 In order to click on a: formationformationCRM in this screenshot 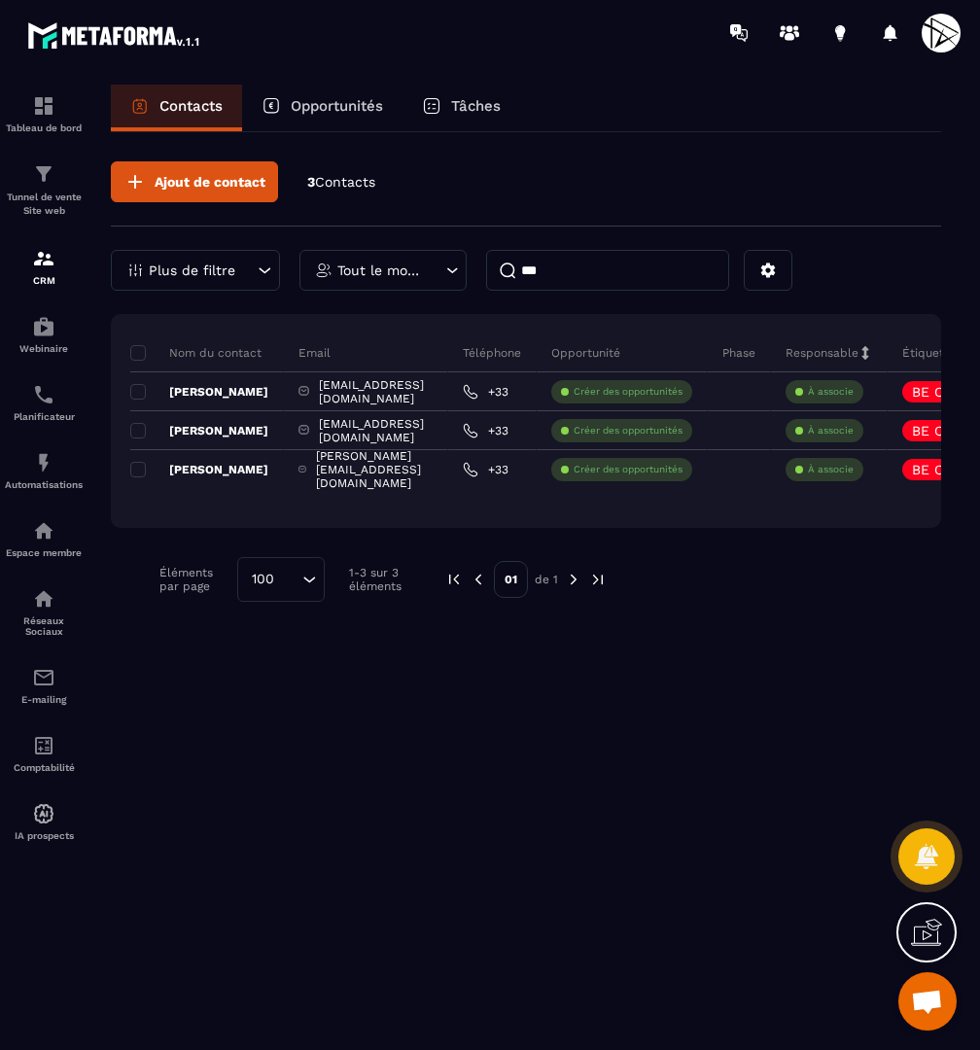, I will do `click(44, 266)`.